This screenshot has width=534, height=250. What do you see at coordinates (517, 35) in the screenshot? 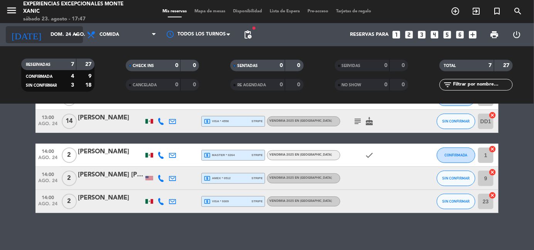
I see `i: power_settings_new` at bounding box center [517, 35].